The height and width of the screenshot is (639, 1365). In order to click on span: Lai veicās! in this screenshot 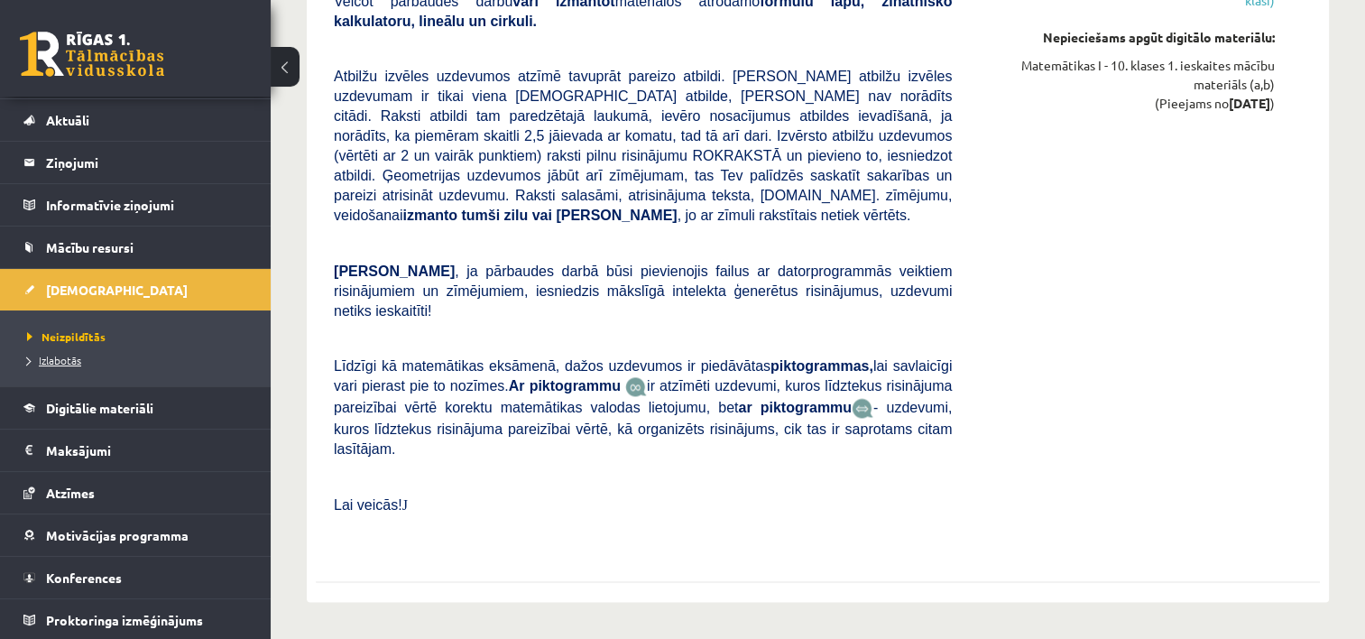, I will do `click(368, 504)`.